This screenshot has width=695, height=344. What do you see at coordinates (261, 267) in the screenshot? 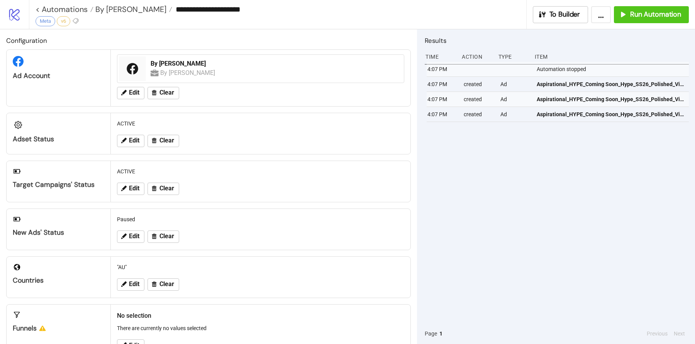
I see `div: "AU"` at bounding box center [261, 267].